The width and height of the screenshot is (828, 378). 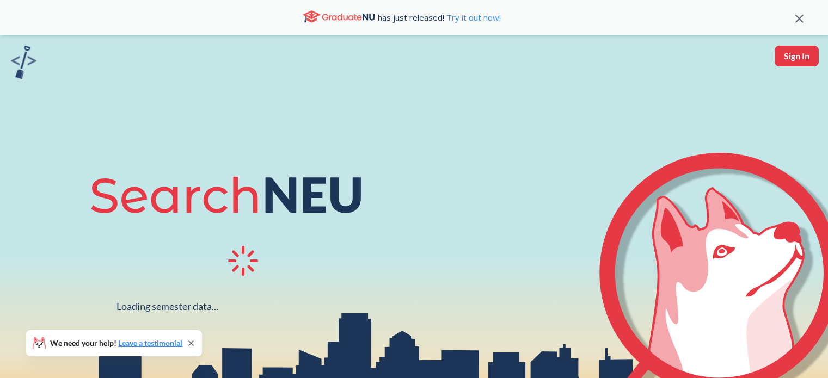 I want to click on span: has just released!, so click(x=439, y=17).